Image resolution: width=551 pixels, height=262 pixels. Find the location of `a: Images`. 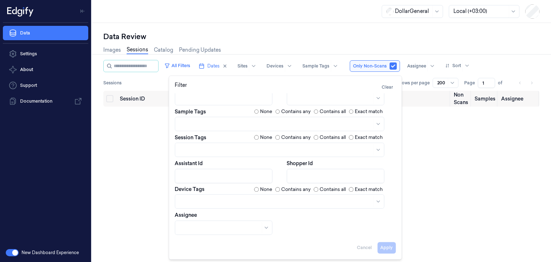

a: Images is located at coordinates (112, 50).